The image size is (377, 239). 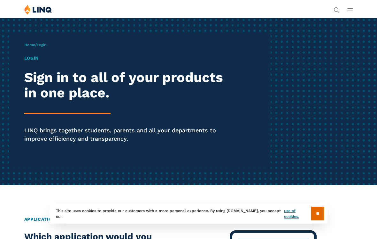 What do you see at coordinates (38, 9) in the screenshot?
I see `img: LINQ | K‑12 Software` at bounding box center [38, 9].